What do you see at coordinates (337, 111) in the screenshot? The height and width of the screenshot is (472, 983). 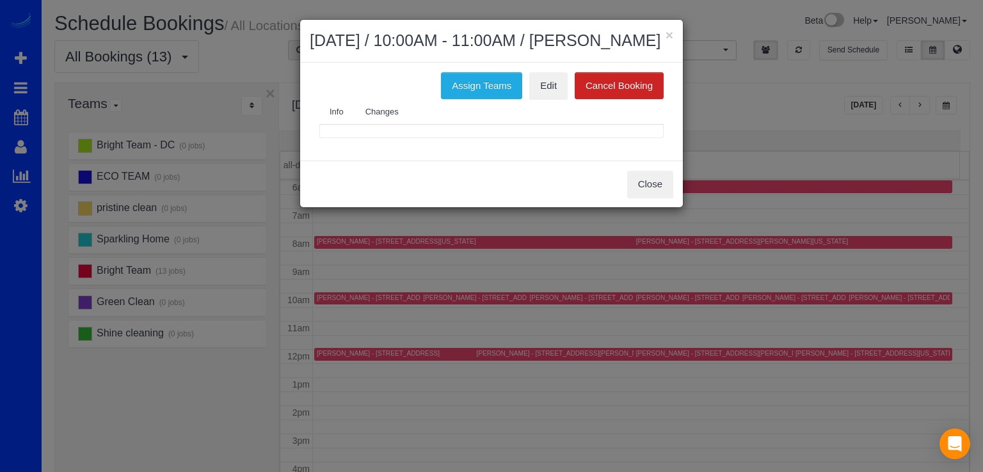 I see `span: Info` at bounding box center [337, 111].